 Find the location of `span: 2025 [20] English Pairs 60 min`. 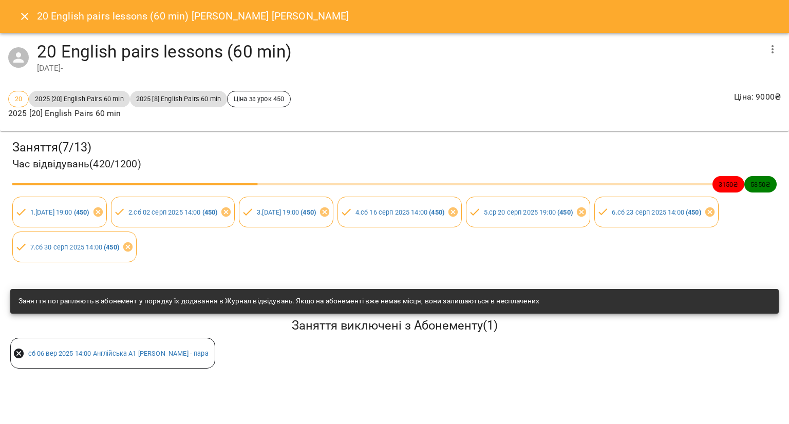

span: 2025 [20] English Pairs 60 min is located at coordinates (79, 99).